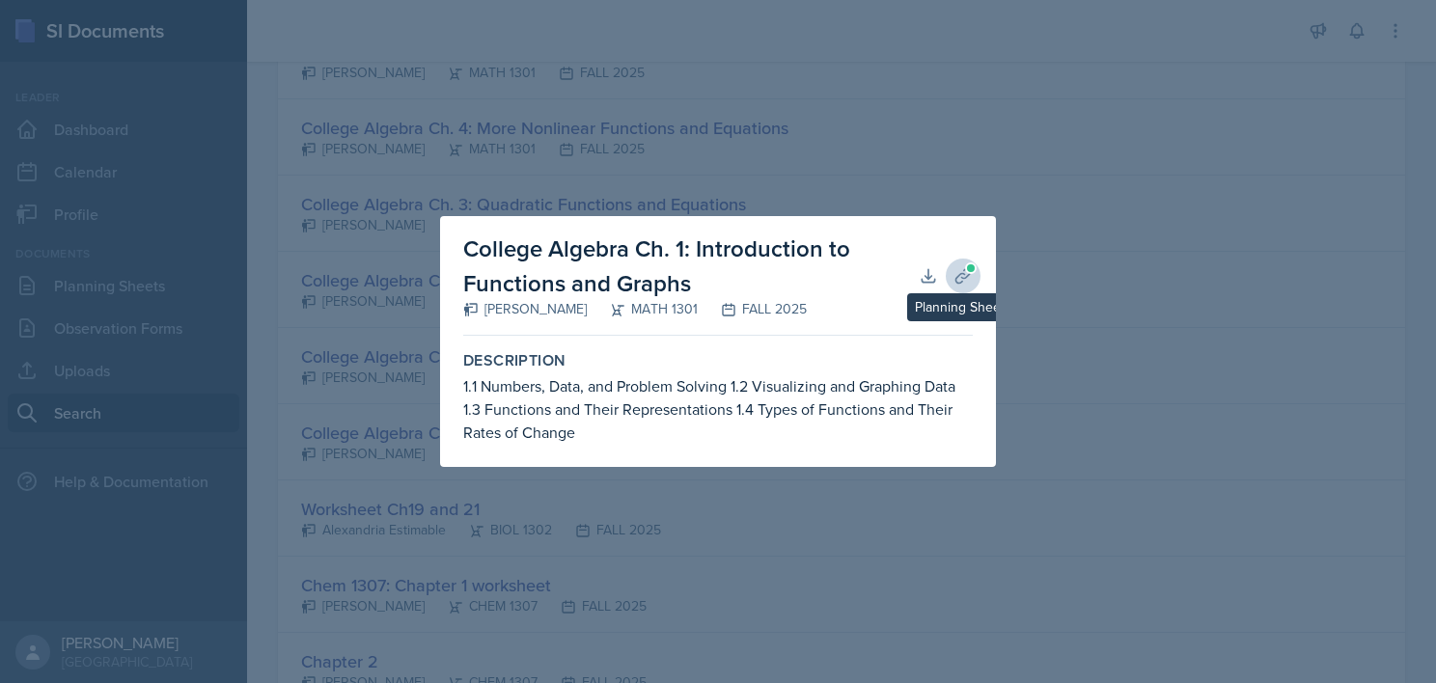 This screenshot has width=1436, height=683. Describe the element at coordinates (718, 409) in the screenshot. I see `div: 1.1 Numbers, Data, and Problem Solving 1.2 Visualizing and Graphing Data 1.3 Functions and Their ...` at that location.